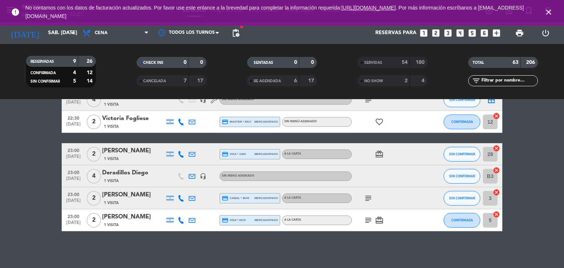 The image size is (564, 268). I want to click on strong: 180, so click(421, 62).